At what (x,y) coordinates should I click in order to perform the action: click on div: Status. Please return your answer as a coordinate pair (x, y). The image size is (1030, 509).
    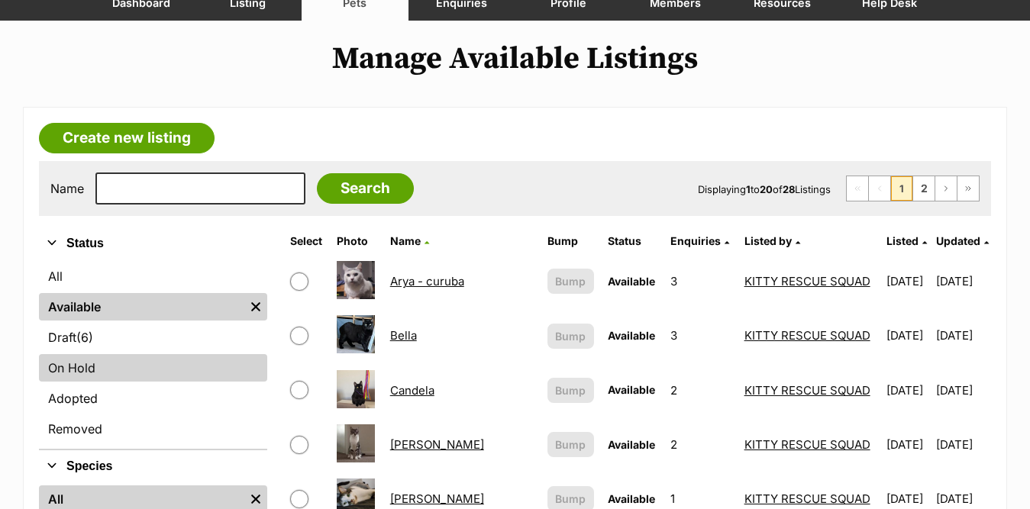
    Looking at the image, I should click on (153, 354).